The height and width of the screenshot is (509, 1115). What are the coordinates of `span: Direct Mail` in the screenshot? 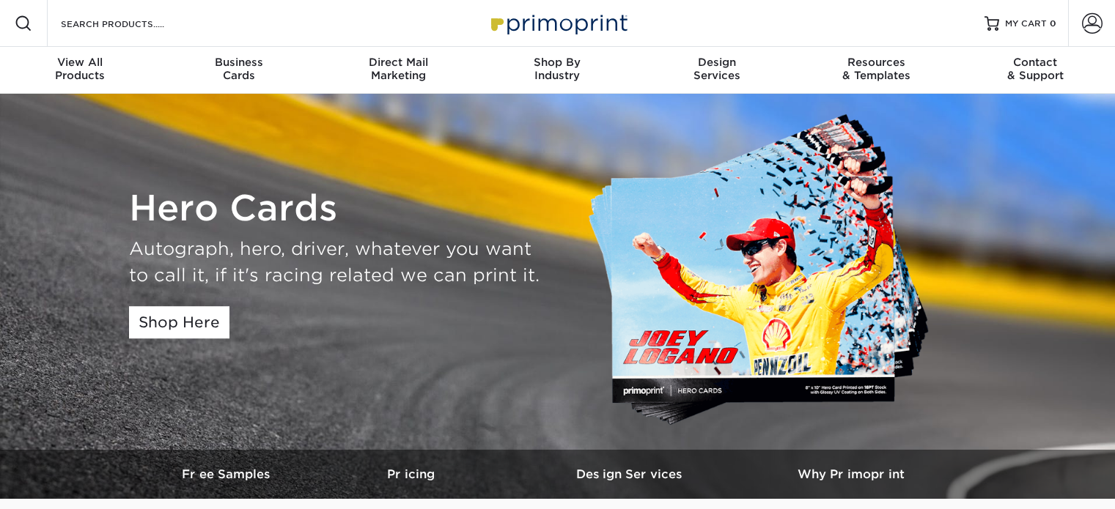 It's located at (398, 62).